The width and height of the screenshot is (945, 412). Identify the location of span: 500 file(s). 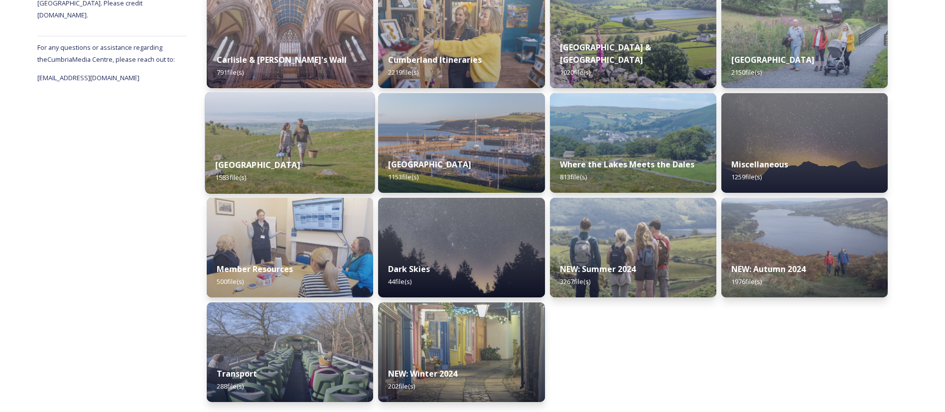
(230, 281).